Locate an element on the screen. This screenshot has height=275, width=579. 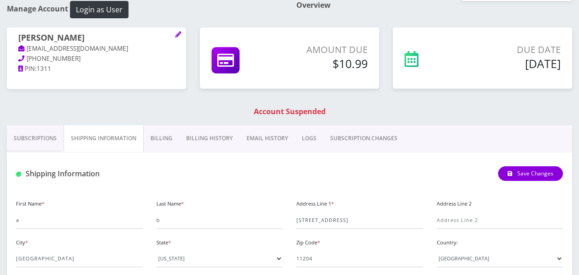
label: First Name is located at coordinates (30, 204).